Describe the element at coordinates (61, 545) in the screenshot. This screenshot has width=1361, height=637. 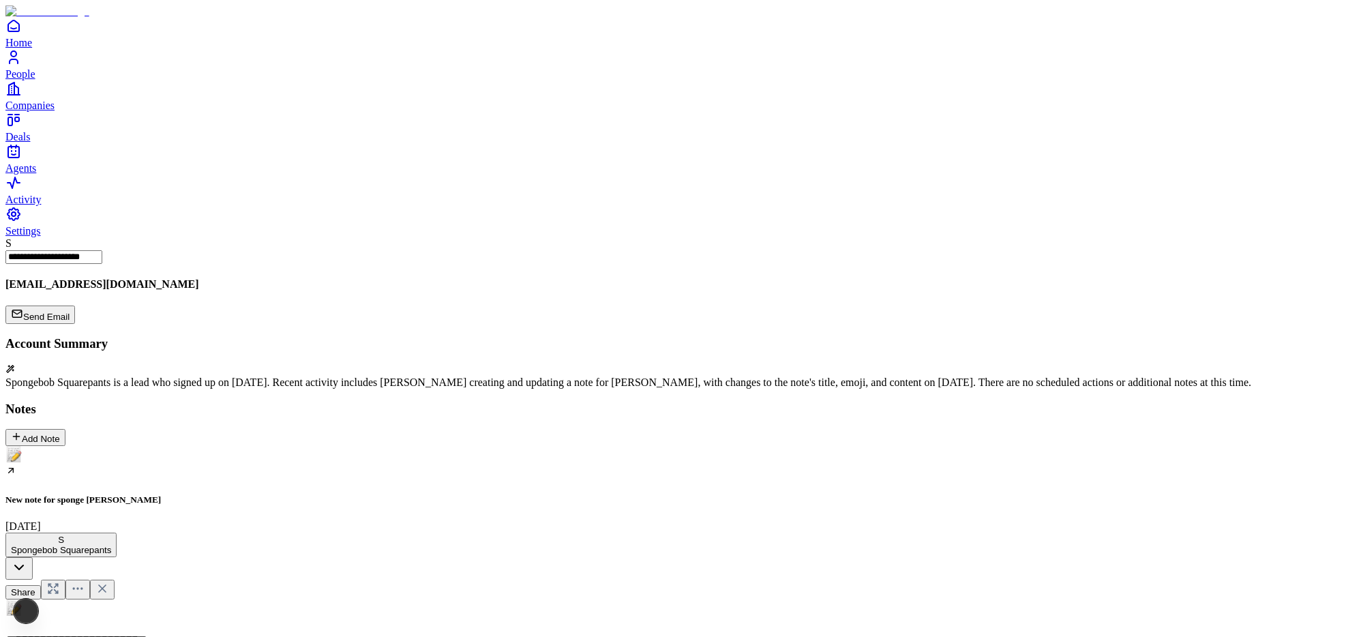
I see `button: SSpongebob Squarepants` at that location.